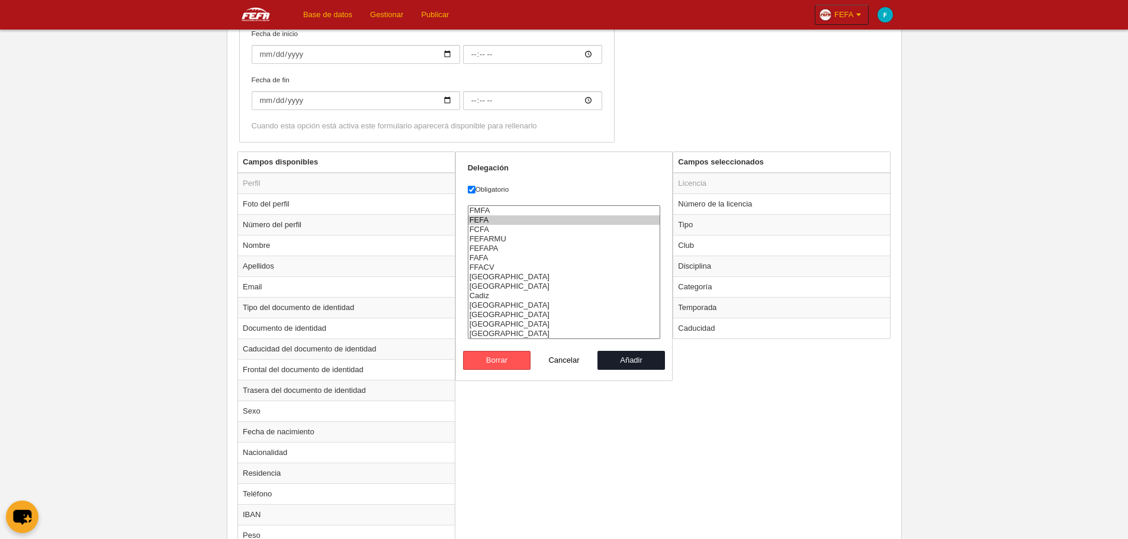 This screenshot has height=539, width=1128. Describe the element at coordinates (256, 14) in the screenshot. I see `img: FEFA` at that location.